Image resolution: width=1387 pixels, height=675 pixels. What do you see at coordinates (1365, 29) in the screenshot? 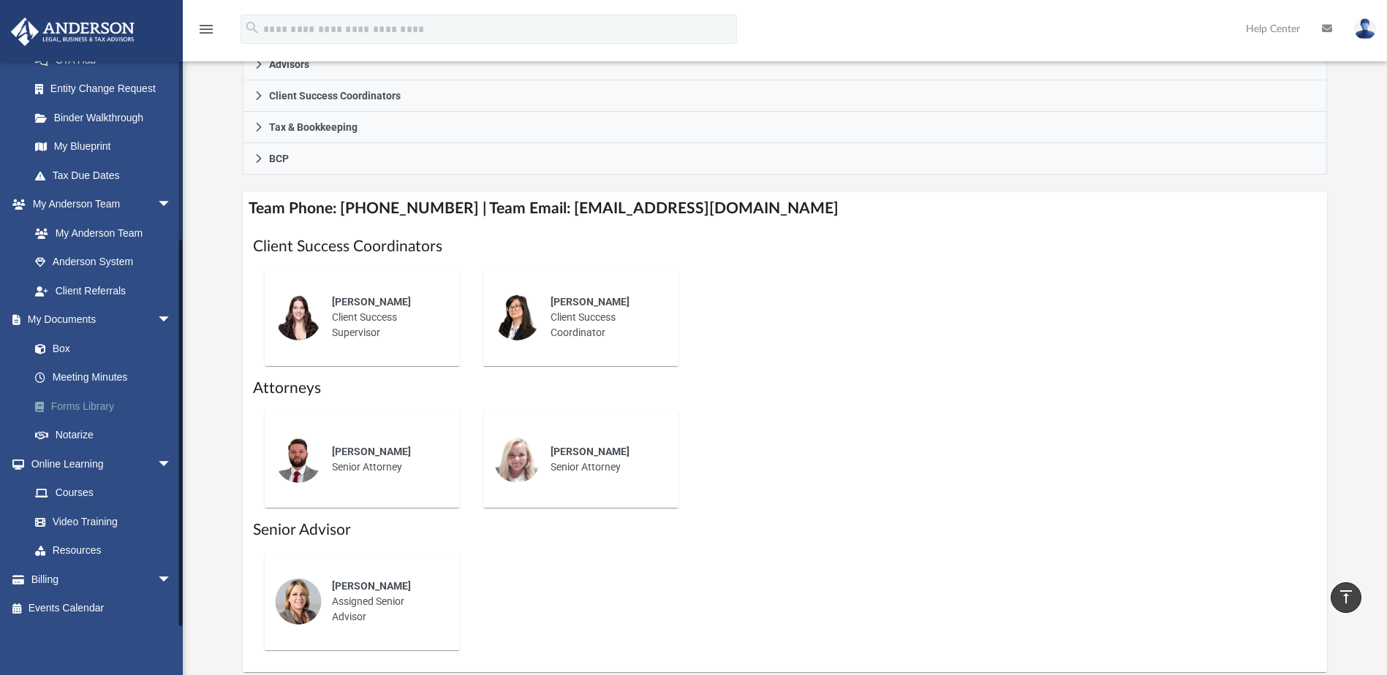
I see `img: User Pic` at bounding box center [1365, 29].